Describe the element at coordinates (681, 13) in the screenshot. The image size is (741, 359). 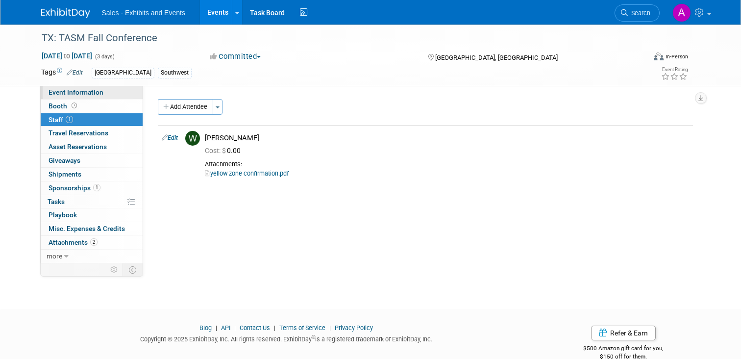
I see `img: Ale Gonzalez` at that location.